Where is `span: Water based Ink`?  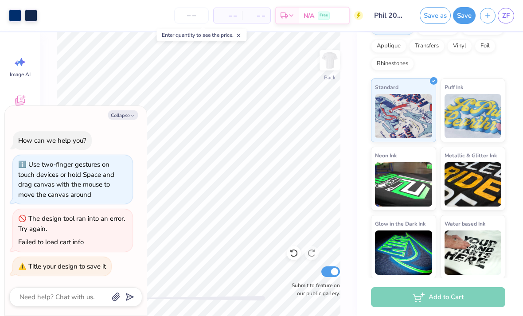 span: Water based Ink is located at coordinates (465, 224).